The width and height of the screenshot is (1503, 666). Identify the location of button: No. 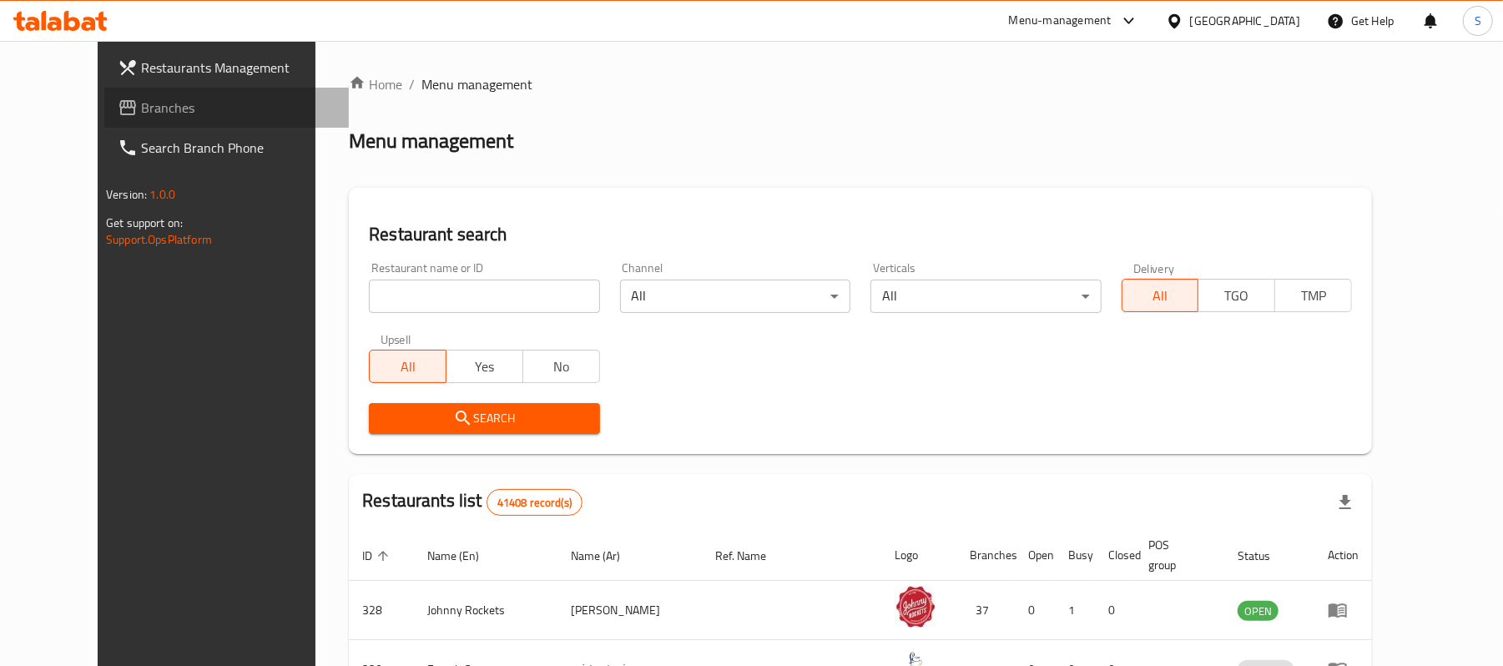
(561, 366).